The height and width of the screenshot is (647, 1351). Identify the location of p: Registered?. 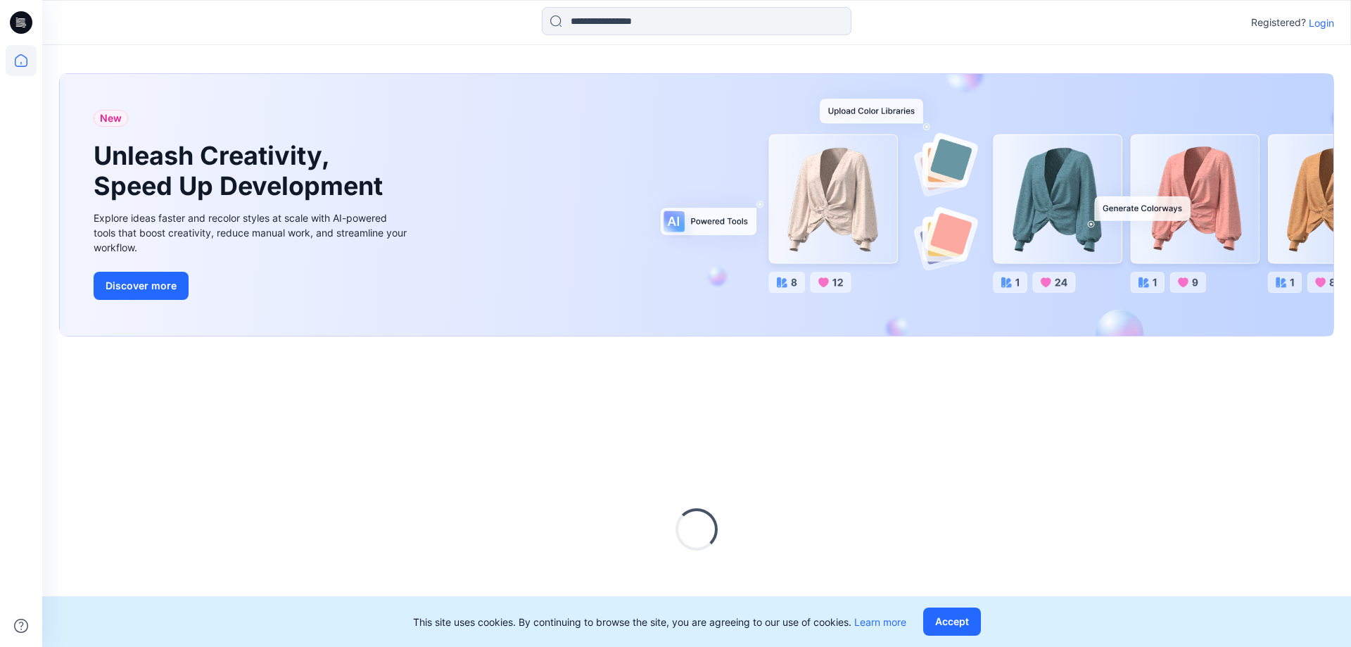
(1279, 23).